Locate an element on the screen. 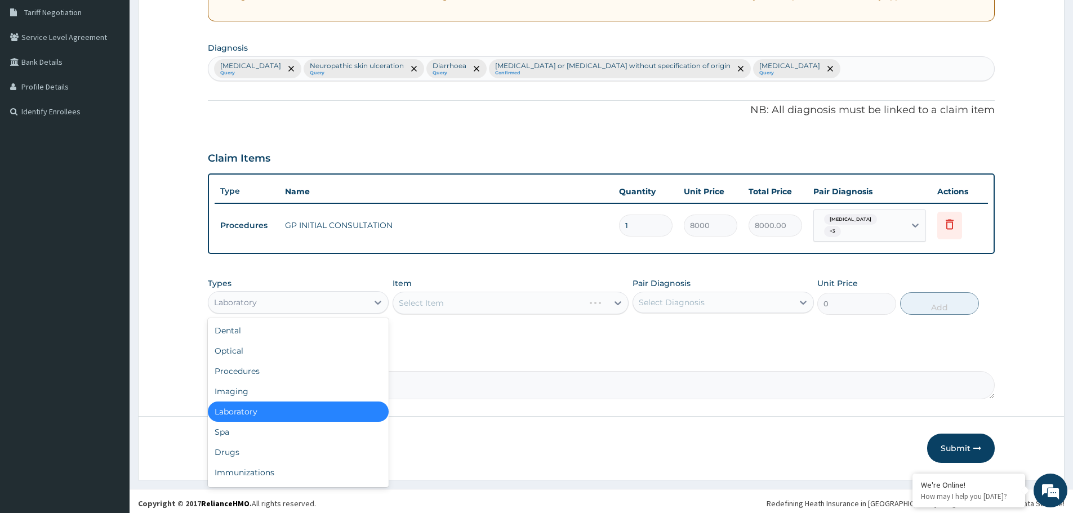  p: How may I help you today? is located at coordinates (968, 496).